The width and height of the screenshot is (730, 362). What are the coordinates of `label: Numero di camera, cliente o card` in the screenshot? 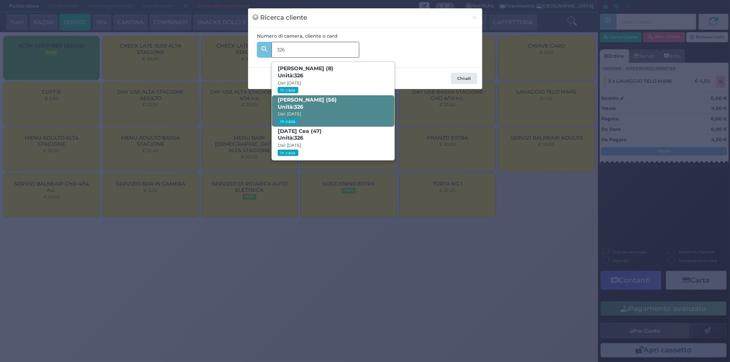 It's located at (297, 36).